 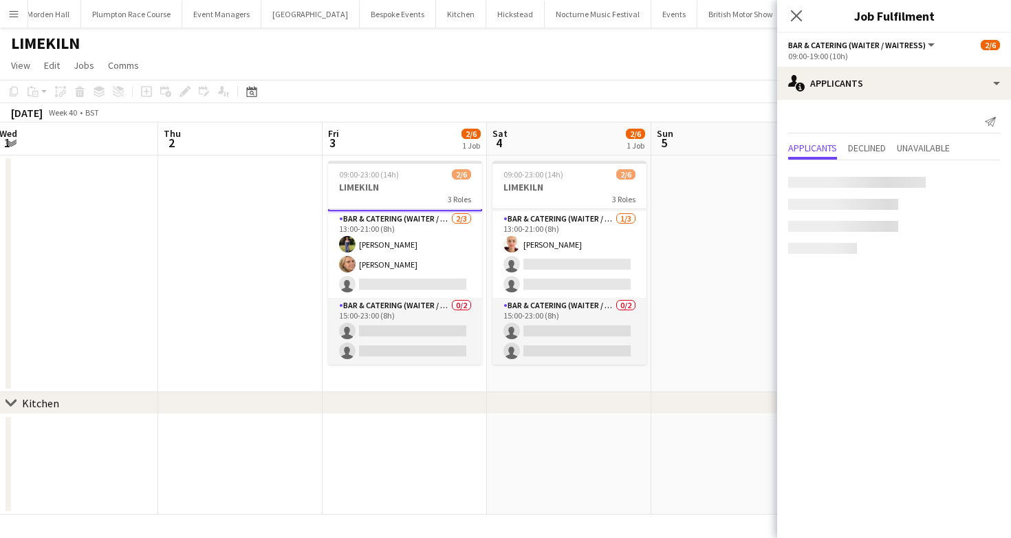 I want to click on span: 3, so click(x=332, y=142).